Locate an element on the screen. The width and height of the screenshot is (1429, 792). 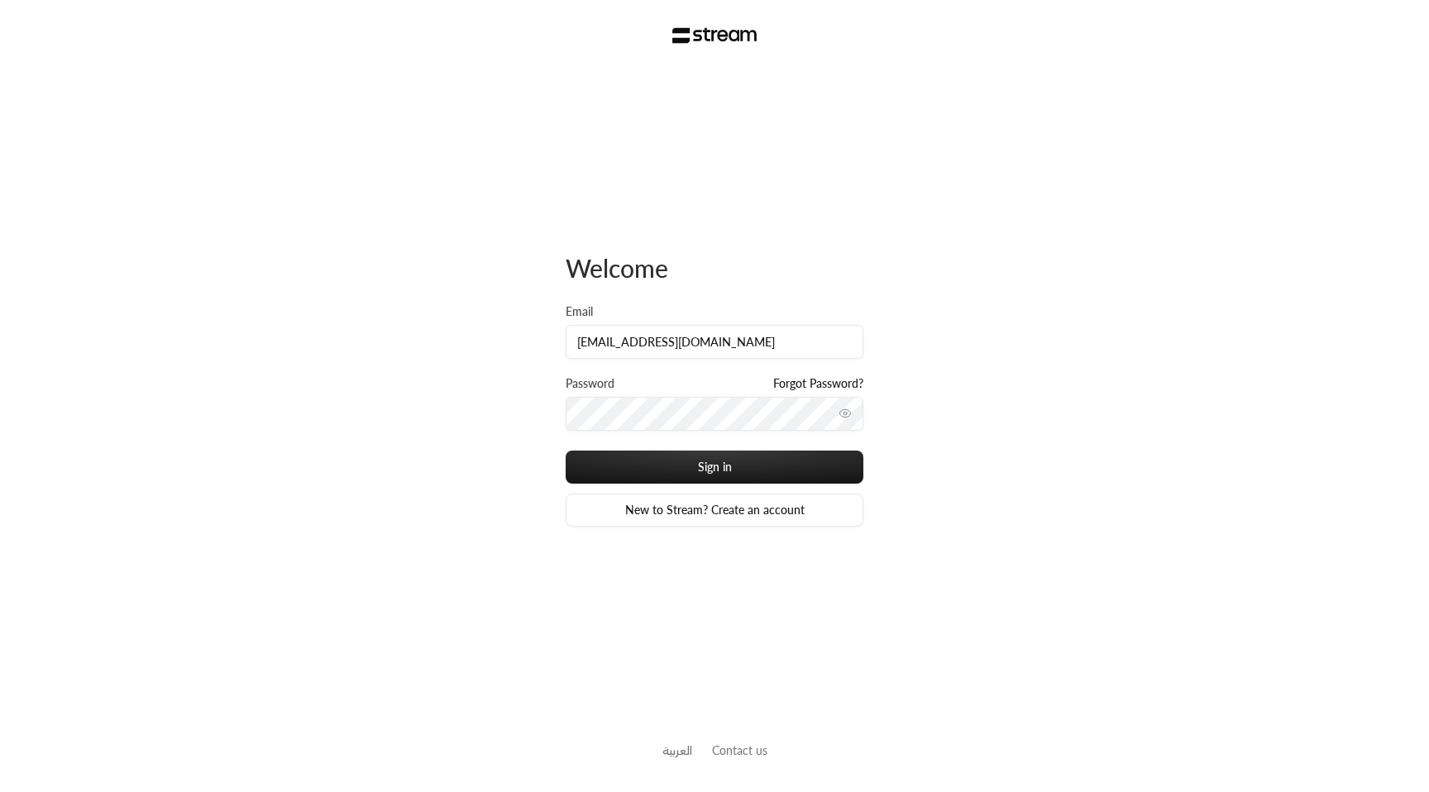
a: Forgot Password? is located at coordinates (818, 384).